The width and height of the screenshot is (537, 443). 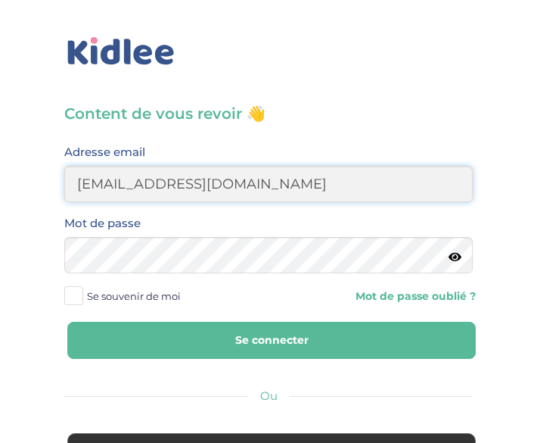 What do you see at coordinates (269, 114) in the screenshot?
I see `h3: Content de vous revoir 👋` at bounding box center [269, 114].